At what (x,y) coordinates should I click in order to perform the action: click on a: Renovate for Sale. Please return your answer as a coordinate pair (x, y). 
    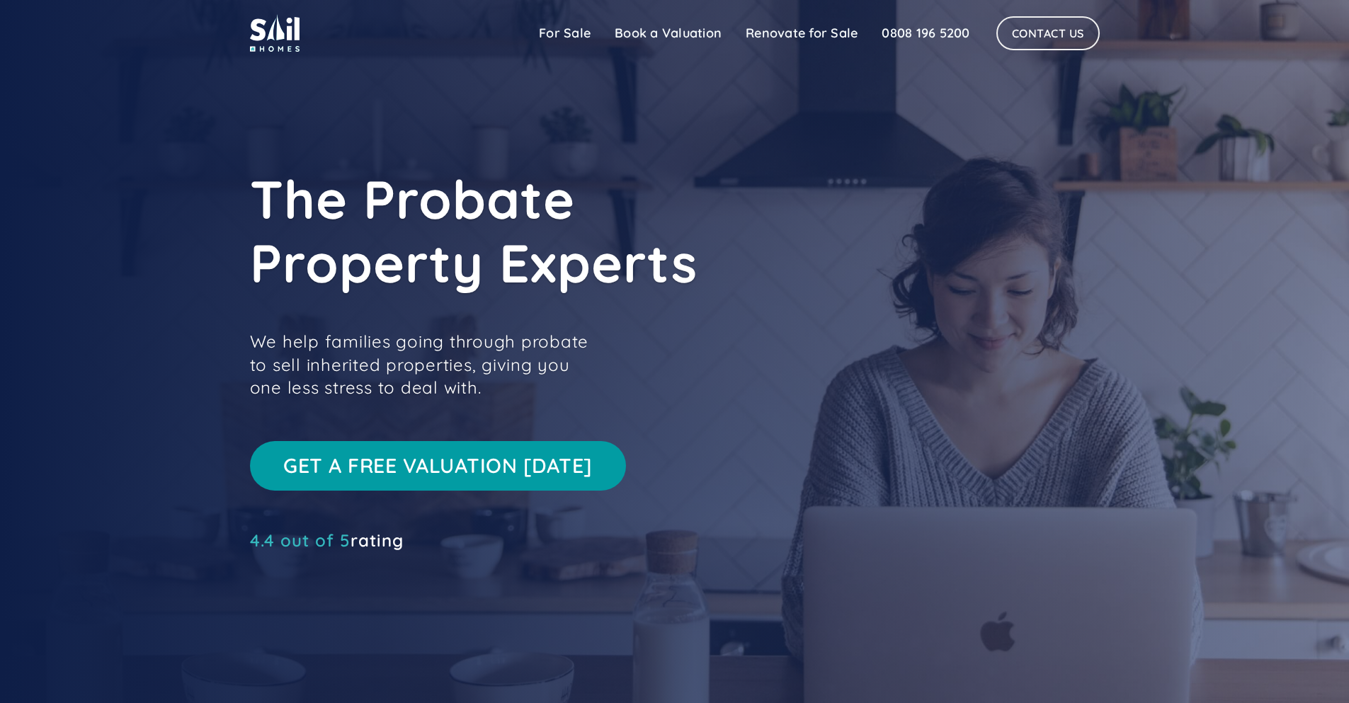
    Looking at the image, I should click on (802, 33).